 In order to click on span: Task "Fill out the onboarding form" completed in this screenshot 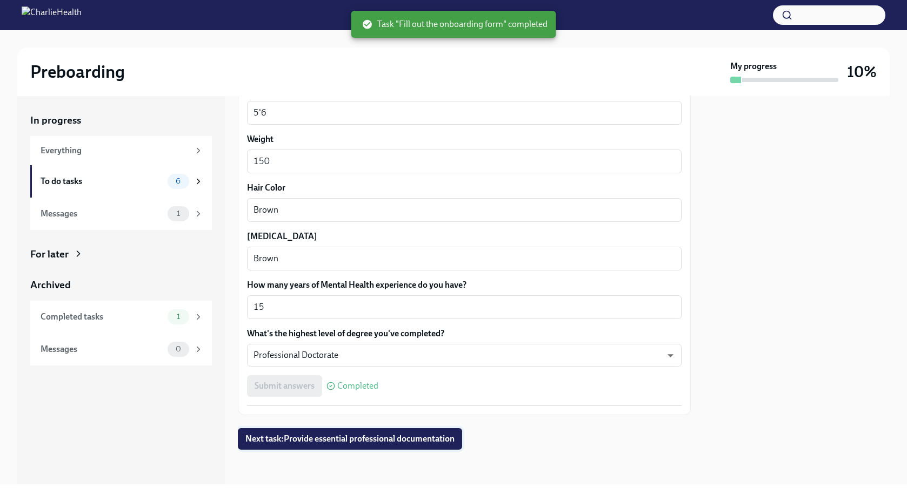, I will do `click(454, 24)`.